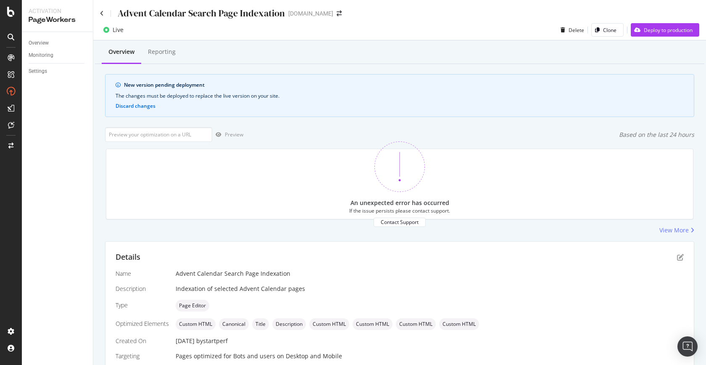 The height and width of the screenshot is (365, 706). Describe the element at coordinates (58, 71) in the screenshot. I see `a: Settings` at that location.